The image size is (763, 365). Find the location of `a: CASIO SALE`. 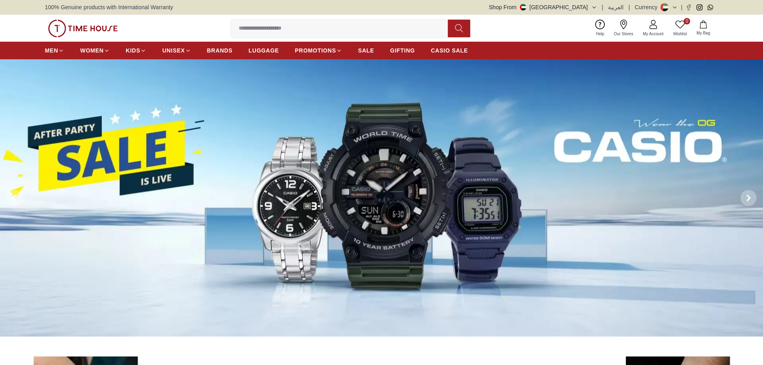

a: CASIO SALE is located at coordinates (450, 50).